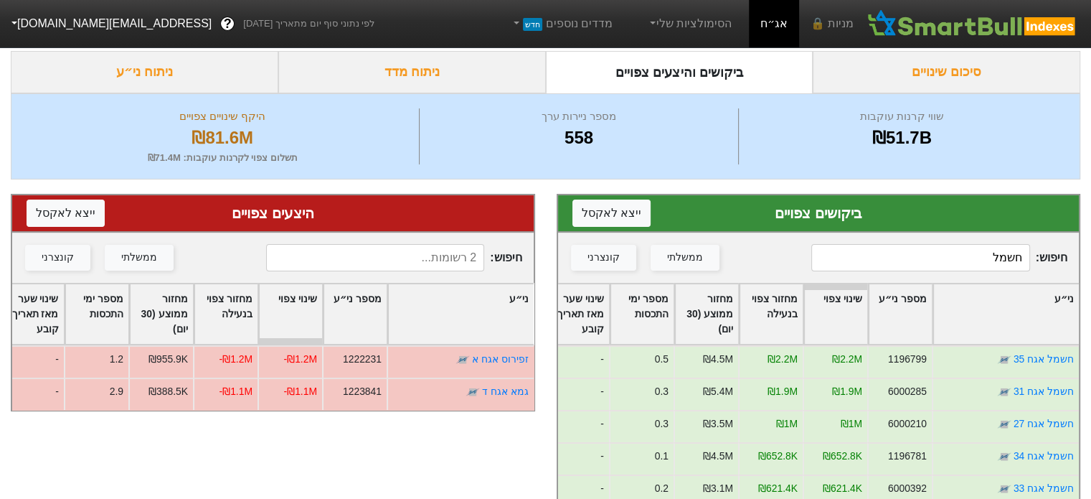  Describe the element at coordinates (908, 488) in the screenshot. I see `div: 6000392` at that location.